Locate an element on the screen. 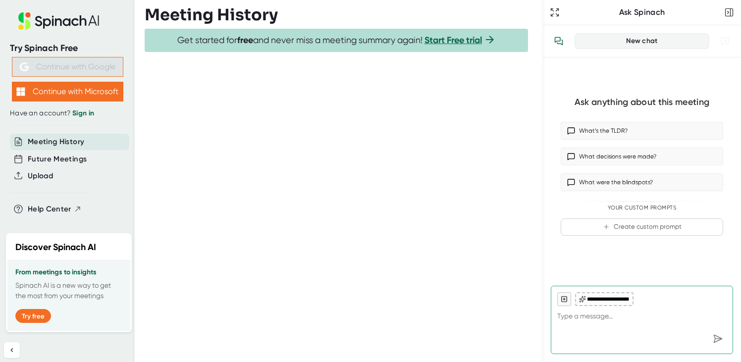 The height and width of the screenshot is (362, 741). h3: Meeting History is located at coordinates (211, 15).